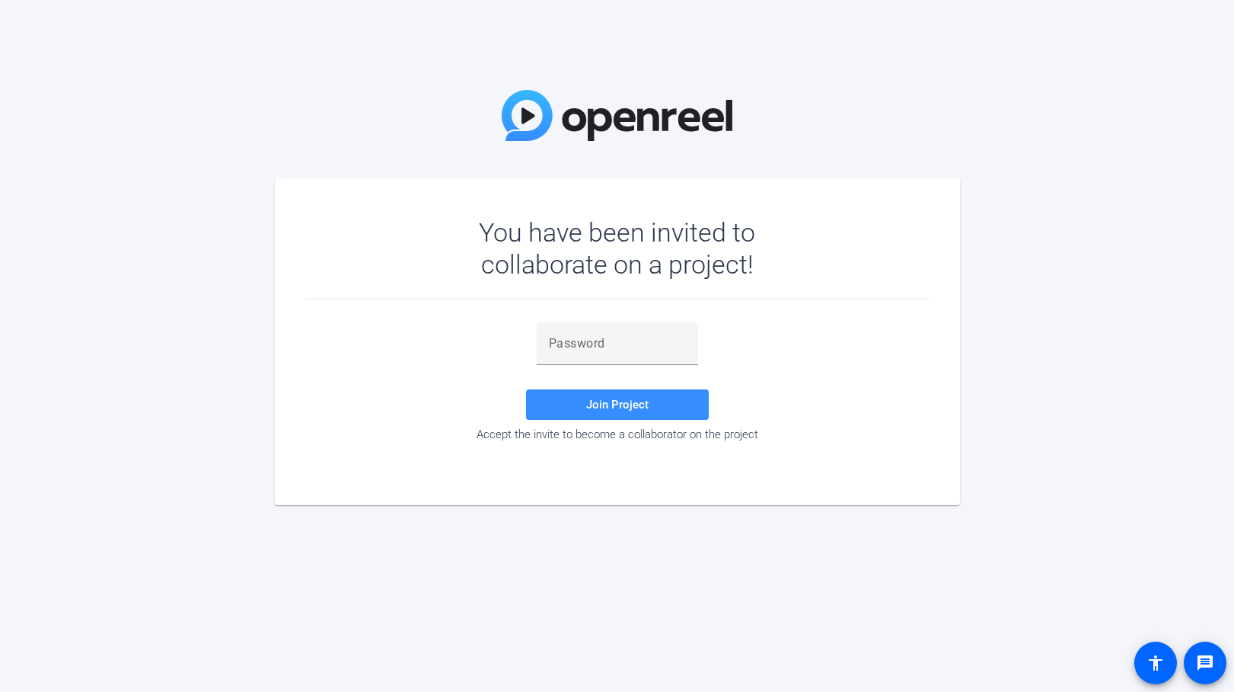 This screenshot has width=1234, height=692. I want to click on input: Password, so click(618, 343).